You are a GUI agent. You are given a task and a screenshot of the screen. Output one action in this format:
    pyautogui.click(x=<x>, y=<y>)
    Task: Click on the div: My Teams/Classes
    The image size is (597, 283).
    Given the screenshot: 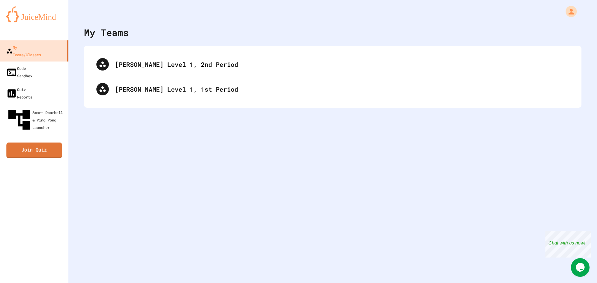 What is the action you would take?
    pyautogui.click(x=24, y=51)
    